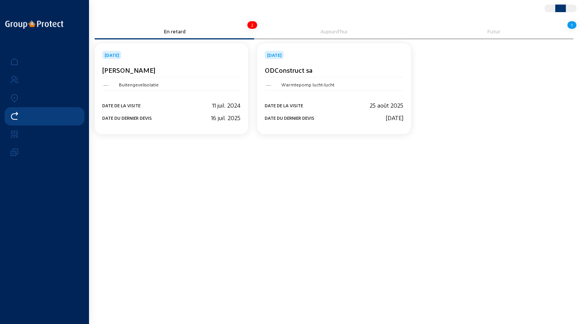  What do you see at coordinates (34, 25) in the screenshot?
I see `img: logo-oneline.png` at bounding box center [34, 25].